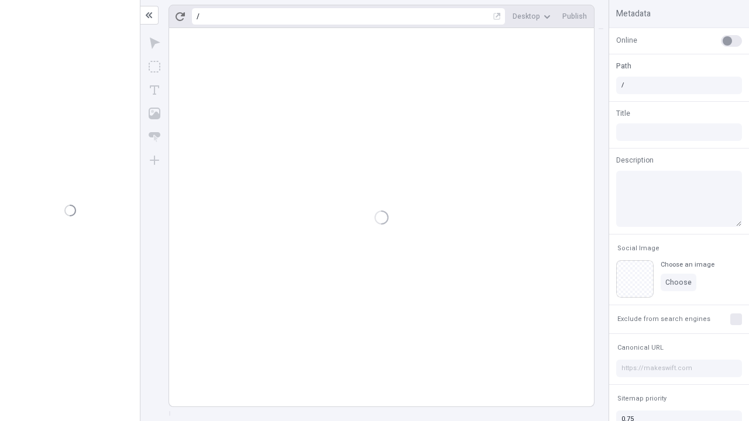 This screenshot has height=421, width=749. I want to click on span: Online, so click(626, 40).